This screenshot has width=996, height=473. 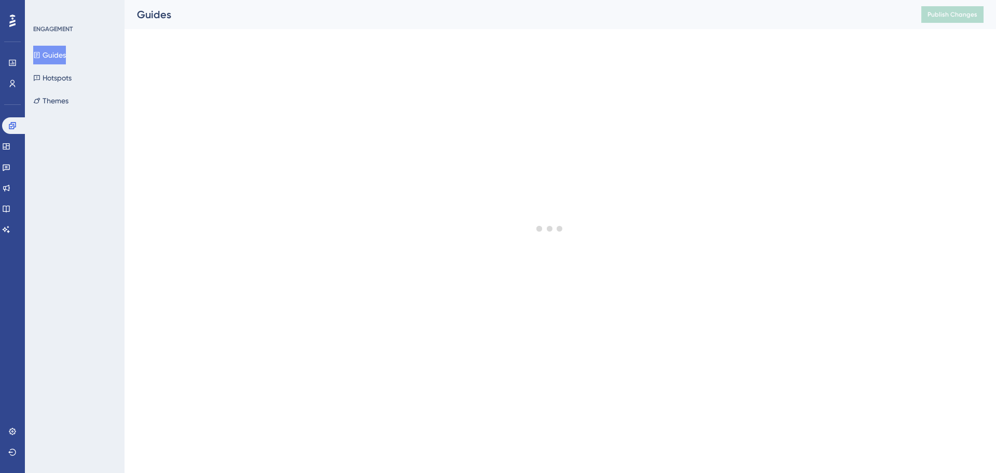 What do you see at coordinates (53, 29) in the screenshot?
I see `div: ENGAGEMENT` at bounding box center [53, 29].